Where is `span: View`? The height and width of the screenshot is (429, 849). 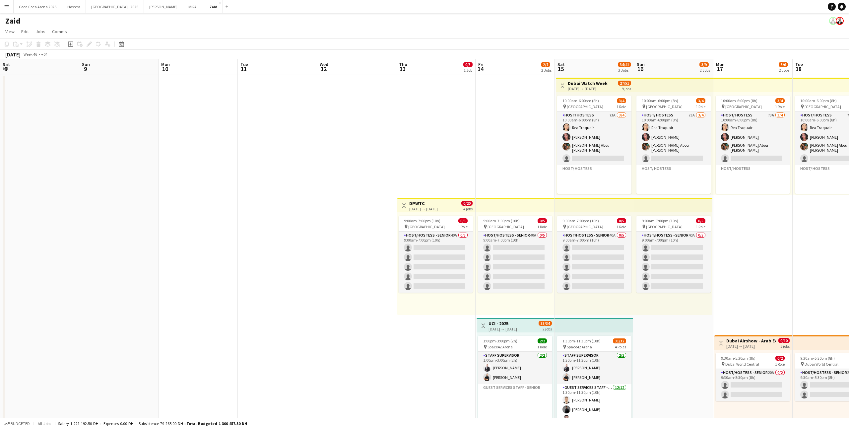
span: View is located at coordinates (10, 31).